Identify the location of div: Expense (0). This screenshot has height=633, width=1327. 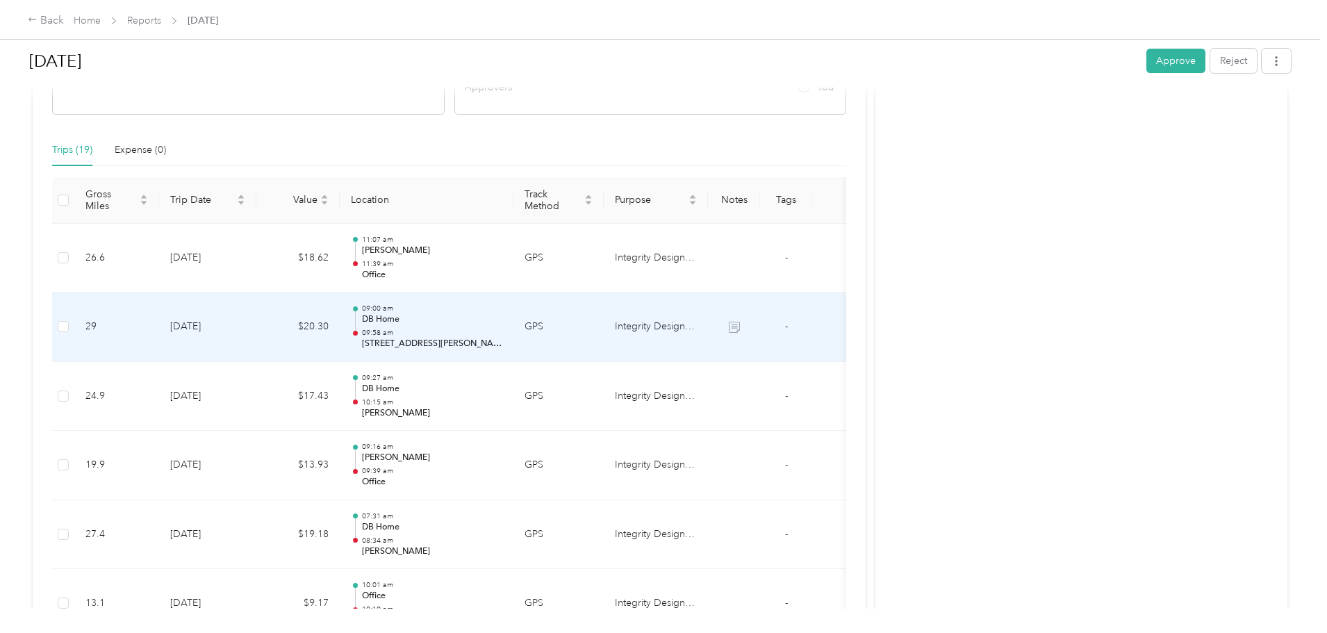
(140, 150).